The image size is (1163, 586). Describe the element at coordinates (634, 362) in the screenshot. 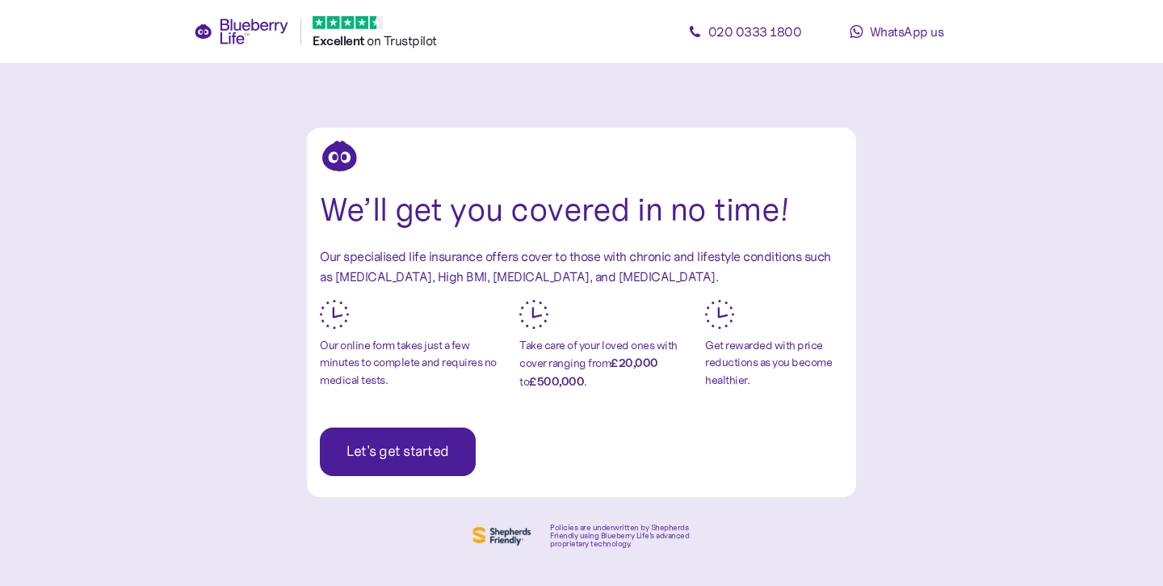

I see `b: £20,000` at that location.